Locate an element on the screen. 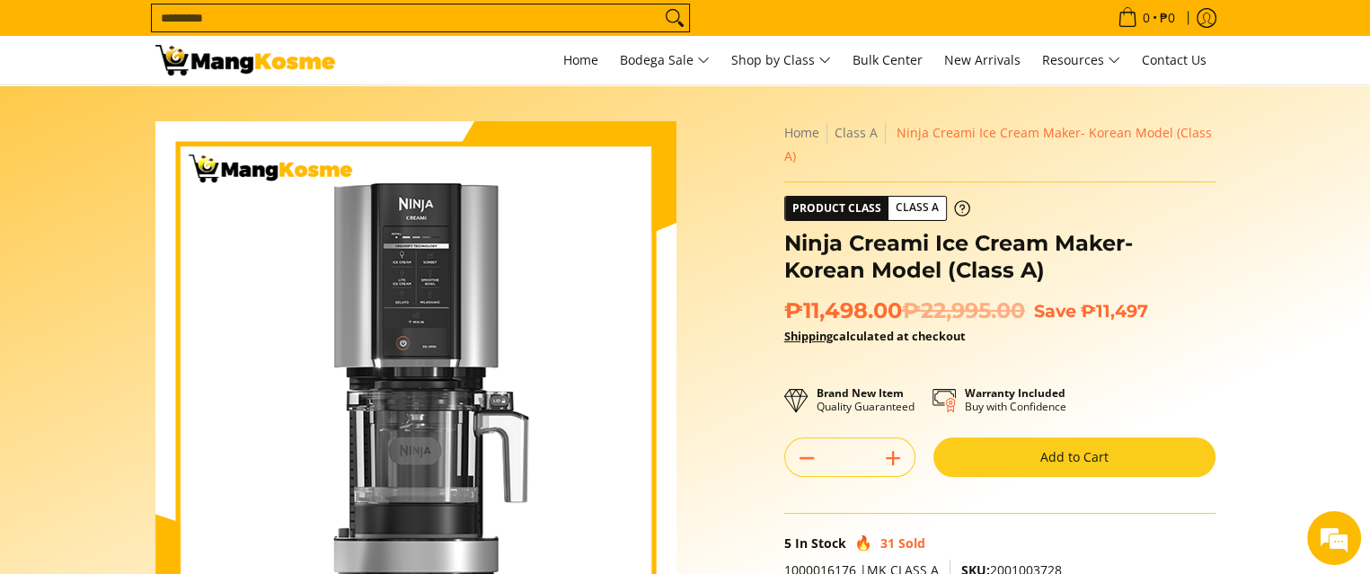 This screenshot has height=574, width=1370. span: 0 is located at coordinates (1146, 18).